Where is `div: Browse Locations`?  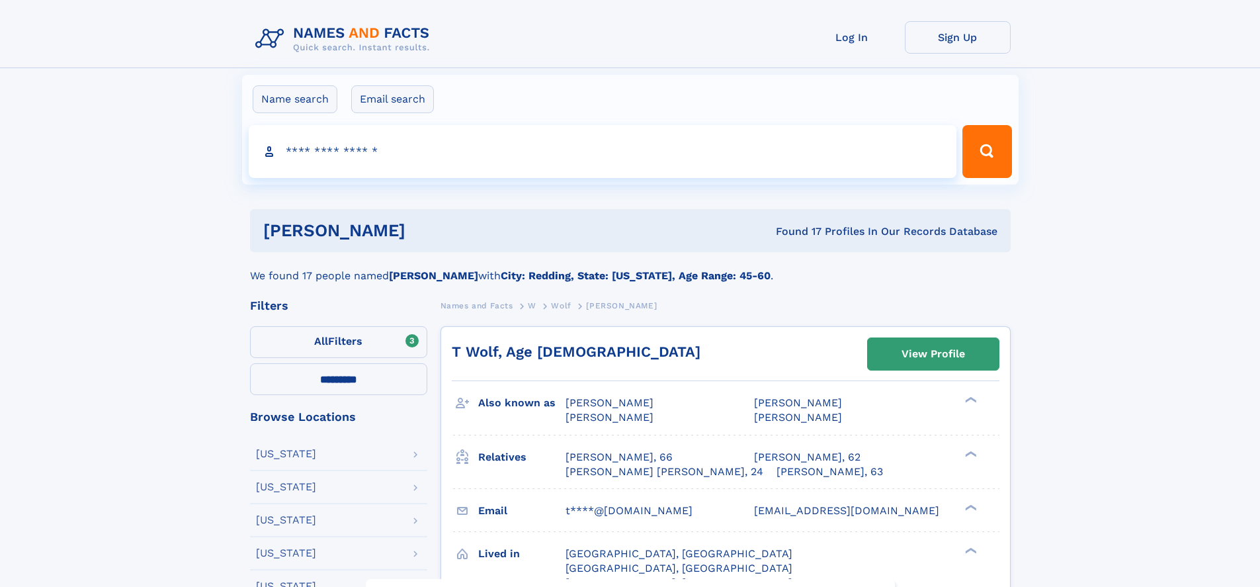
div: Browse Locations is located at coordinates (339, 417).